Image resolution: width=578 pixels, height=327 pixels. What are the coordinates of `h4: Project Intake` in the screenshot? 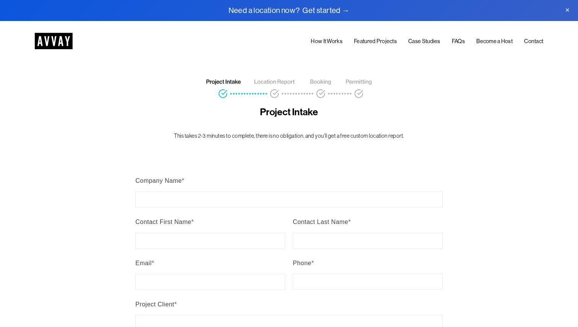 It's located at (289, 112).